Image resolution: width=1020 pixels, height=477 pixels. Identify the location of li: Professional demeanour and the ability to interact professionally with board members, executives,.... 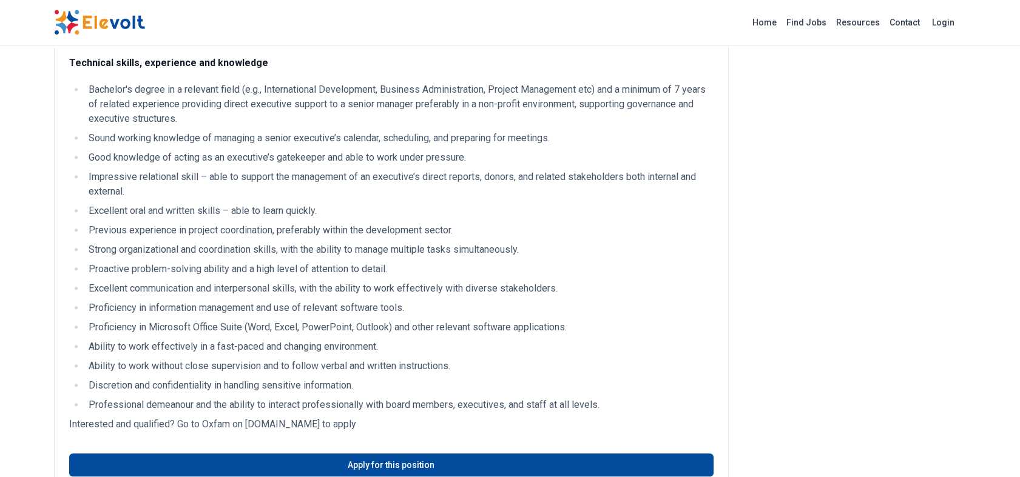
(399, 405).